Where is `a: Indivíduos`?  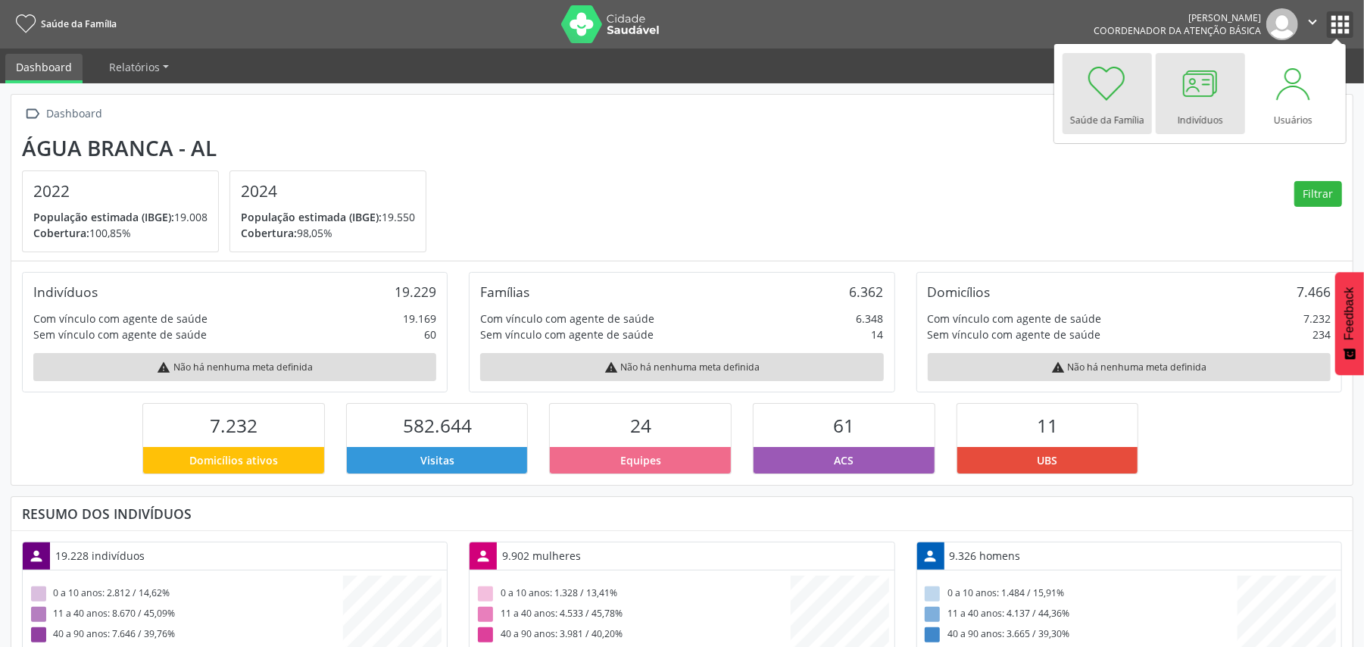
a: Indivíduos is located at coordinates (1201, 93).